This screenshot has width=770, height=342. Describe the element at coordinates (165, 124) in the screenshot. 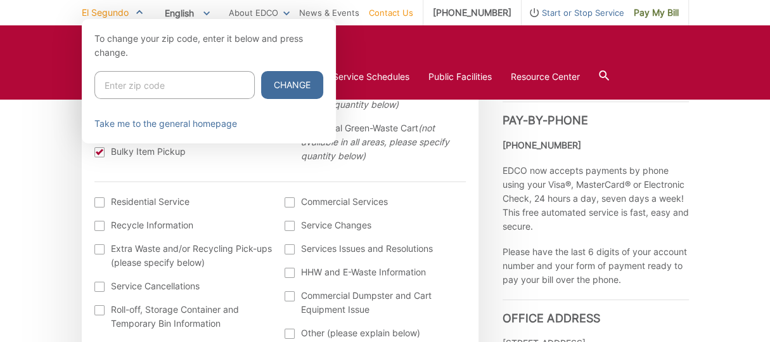

I see `a: Take me to the general homepage` at that location.